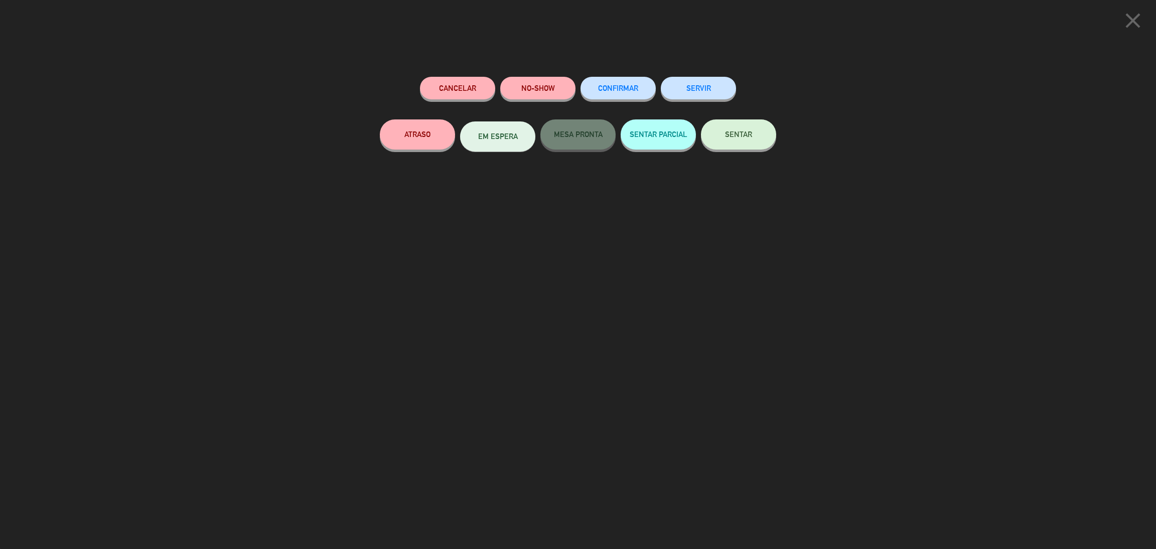 The width and height of the screenshot is (1156, 549). Describe the element at coordinates (618, 88) in the screenshot. I see `button: CONFIRMAR` at that location.